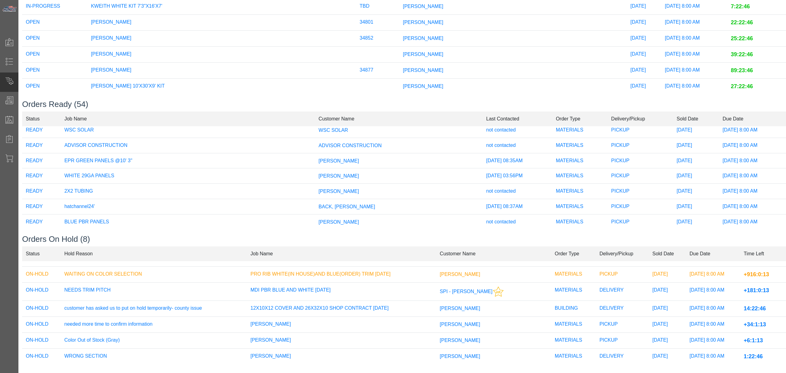  Describe the element at coordinates (55, 71) in the screenshot. I see `td: OPEN` at that location.